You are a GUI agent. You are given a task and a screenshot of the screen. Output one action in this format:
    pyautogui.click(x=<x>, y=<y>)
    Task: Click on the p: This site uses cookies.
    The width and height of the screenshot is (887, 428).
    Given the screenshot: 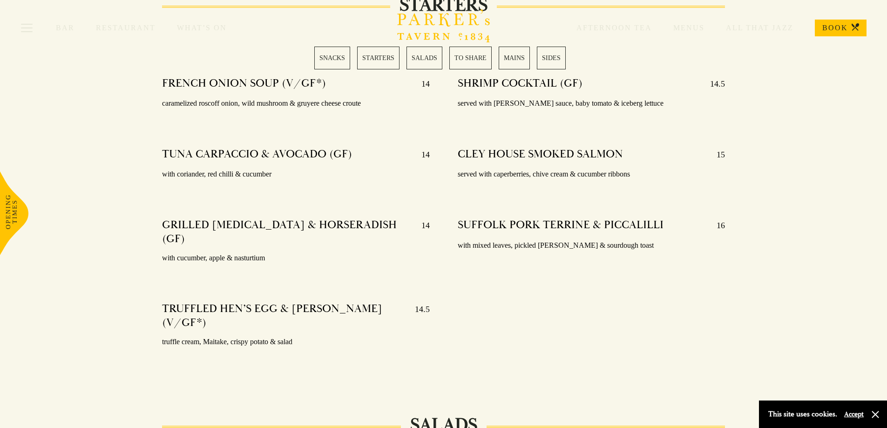 What is the action you would take?
    pyautogui.click(x=803, y=414)
    